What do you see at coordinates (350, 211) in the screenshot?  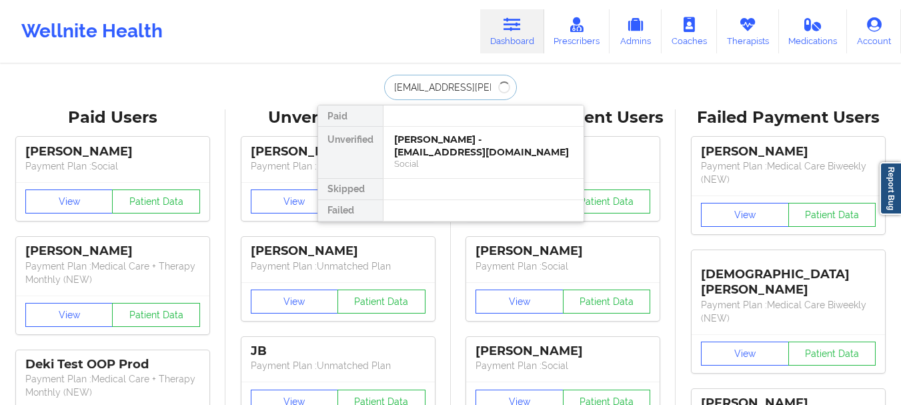 I see `div: Failed` at bounding box center [350, 211].